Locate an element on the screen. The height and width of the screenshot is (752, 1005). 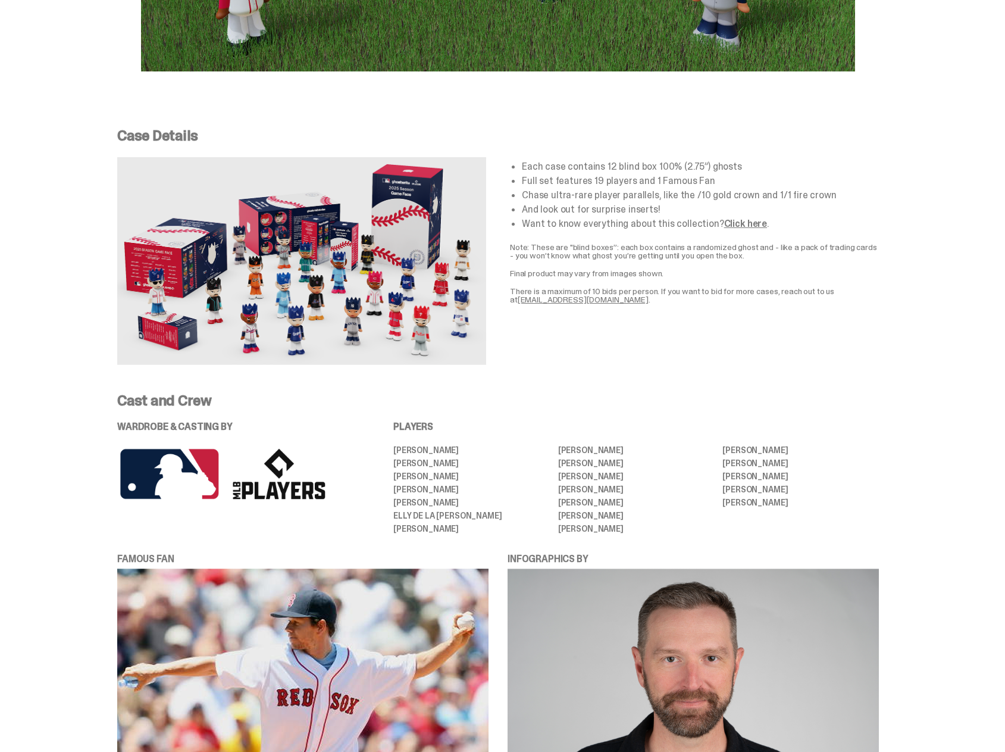
p: WARDROBE & CASTING BY is located at coordinates (239, 427).